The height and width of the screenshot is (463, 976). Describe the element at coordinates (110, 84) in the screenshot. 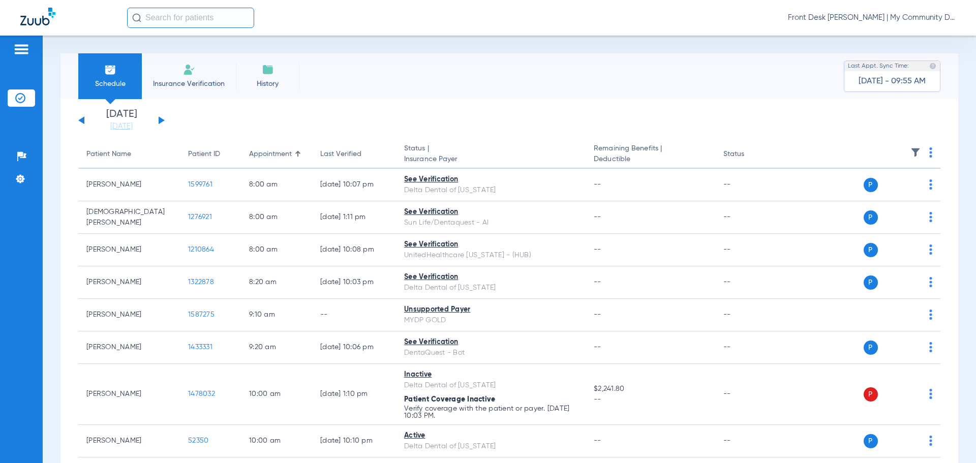

I see `span: Schedule` at that location.